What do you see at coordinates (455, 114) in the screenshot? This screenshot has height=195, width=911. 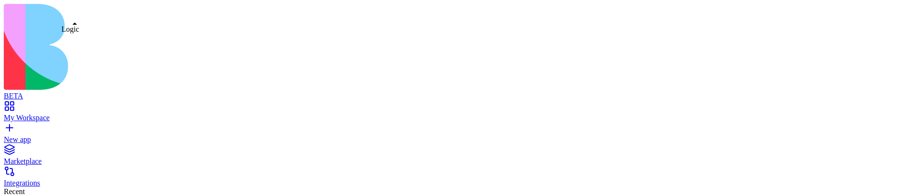 I see `a: My Workspace` at bounding box center [455, 114].